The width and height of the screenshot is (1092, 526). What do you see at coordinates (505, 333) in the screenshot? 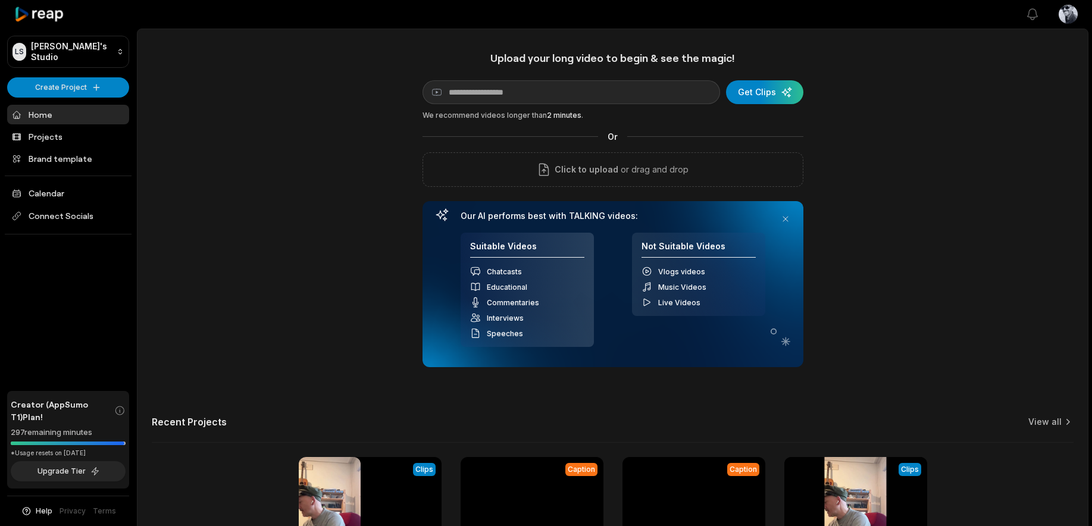
I see `span: Speeches` at bounding box center [505, 333].